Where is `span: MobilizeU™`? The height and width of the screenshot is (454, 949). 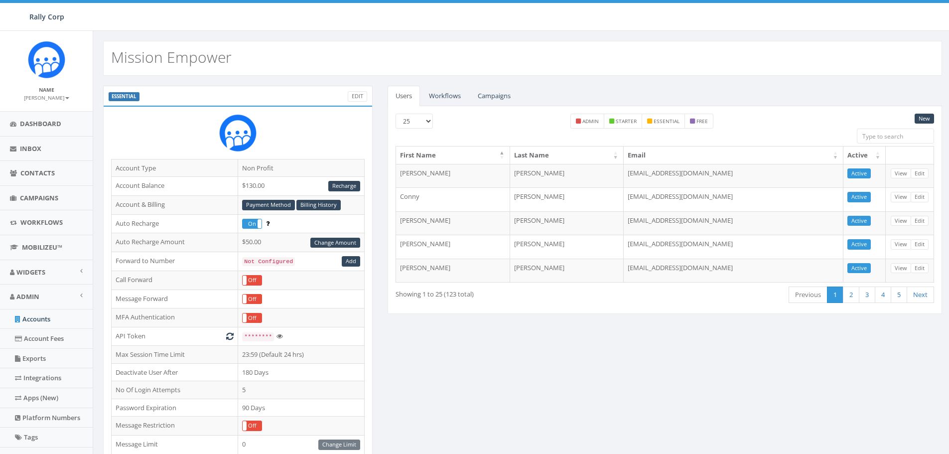
span: MobilizeU™ is located at coordinates (42, 247).